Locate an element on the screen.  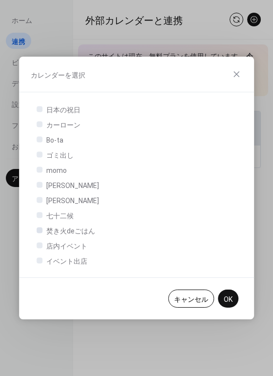
span: 店内イベント is located at coordinates (67, 246).